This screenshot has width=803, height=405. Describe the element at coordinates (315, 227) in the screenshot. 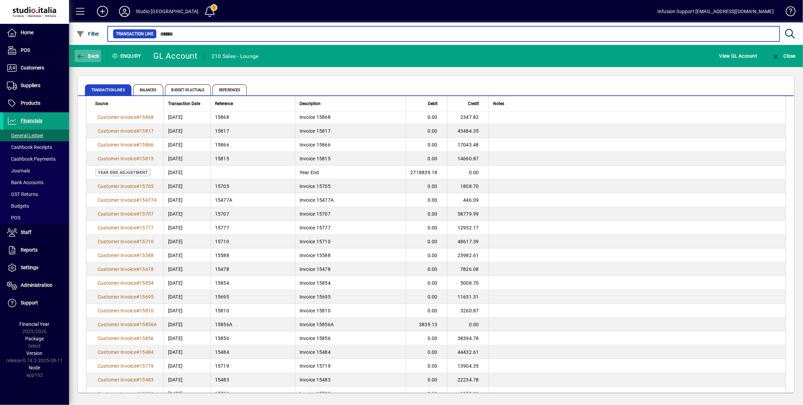

I see `span: Invoice 15777` at that location.